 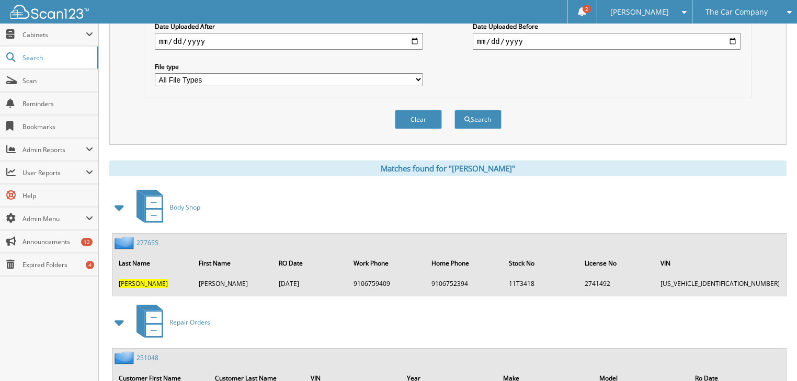 I want to click on input: start, so click(x=289, y=41).